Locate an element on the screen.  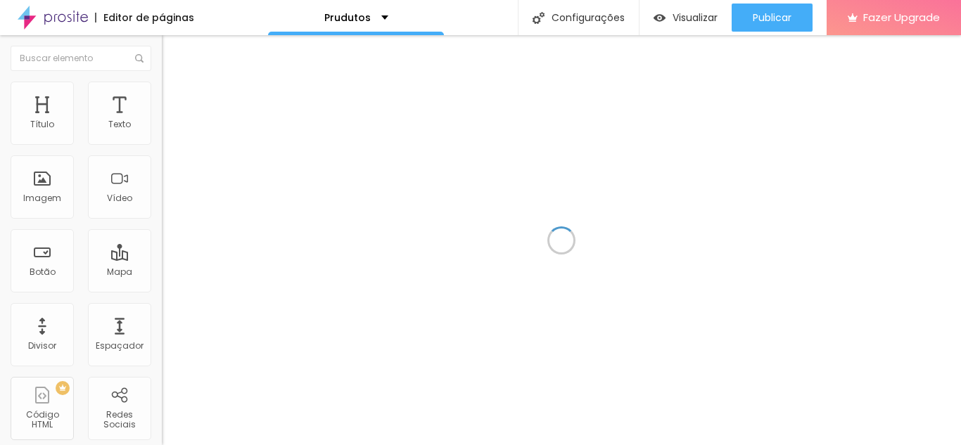
input: Buscar elemento is located at coordinates (81, 58).